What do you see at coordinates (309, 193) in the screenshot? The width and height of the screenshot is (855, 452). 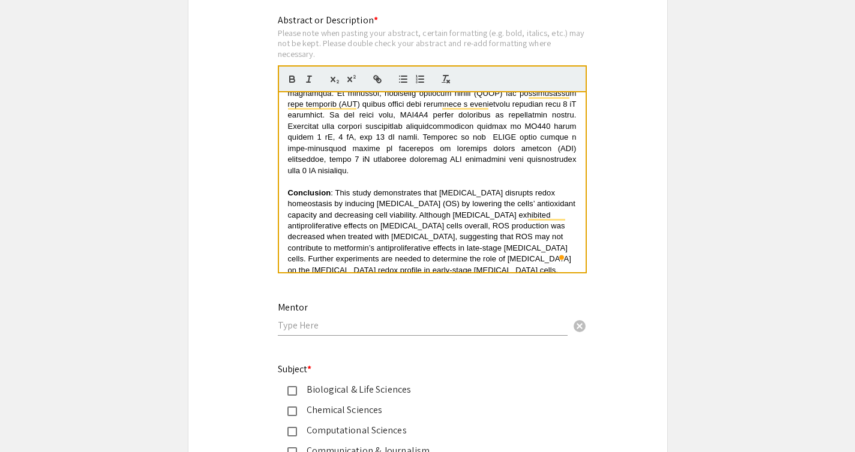 I see `strong: Conclusion` at bounding box center [309, 193].